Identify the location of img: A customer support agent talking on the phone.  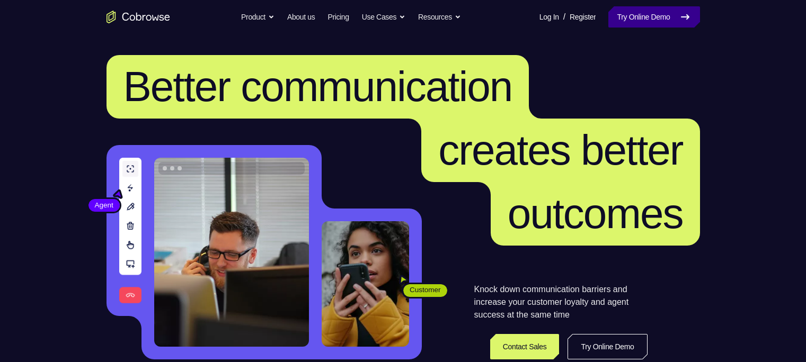
(232, 252).